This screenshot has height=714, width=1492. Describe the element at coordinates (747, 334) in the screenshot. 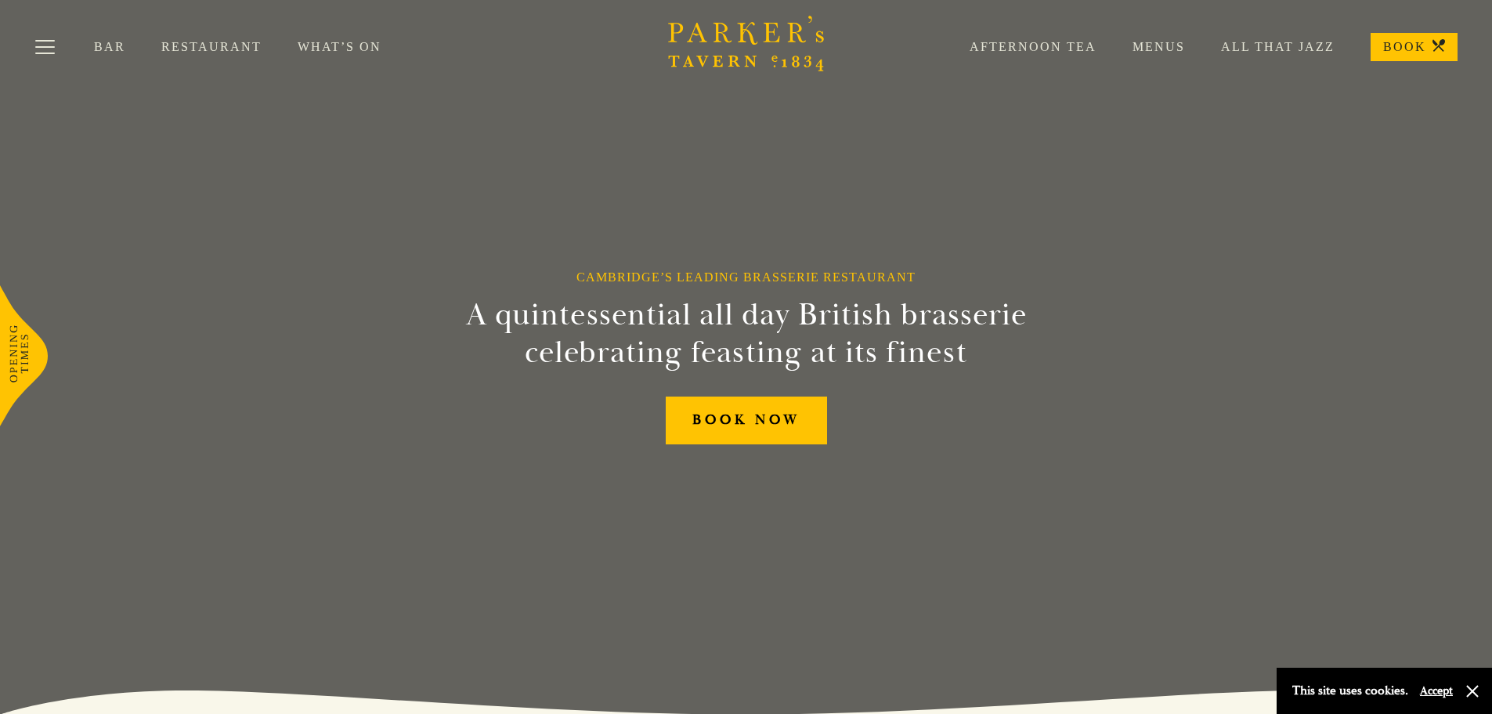

I see `h2: A quintessential all day British brasserie celebrating feasting at its finest` at that location.